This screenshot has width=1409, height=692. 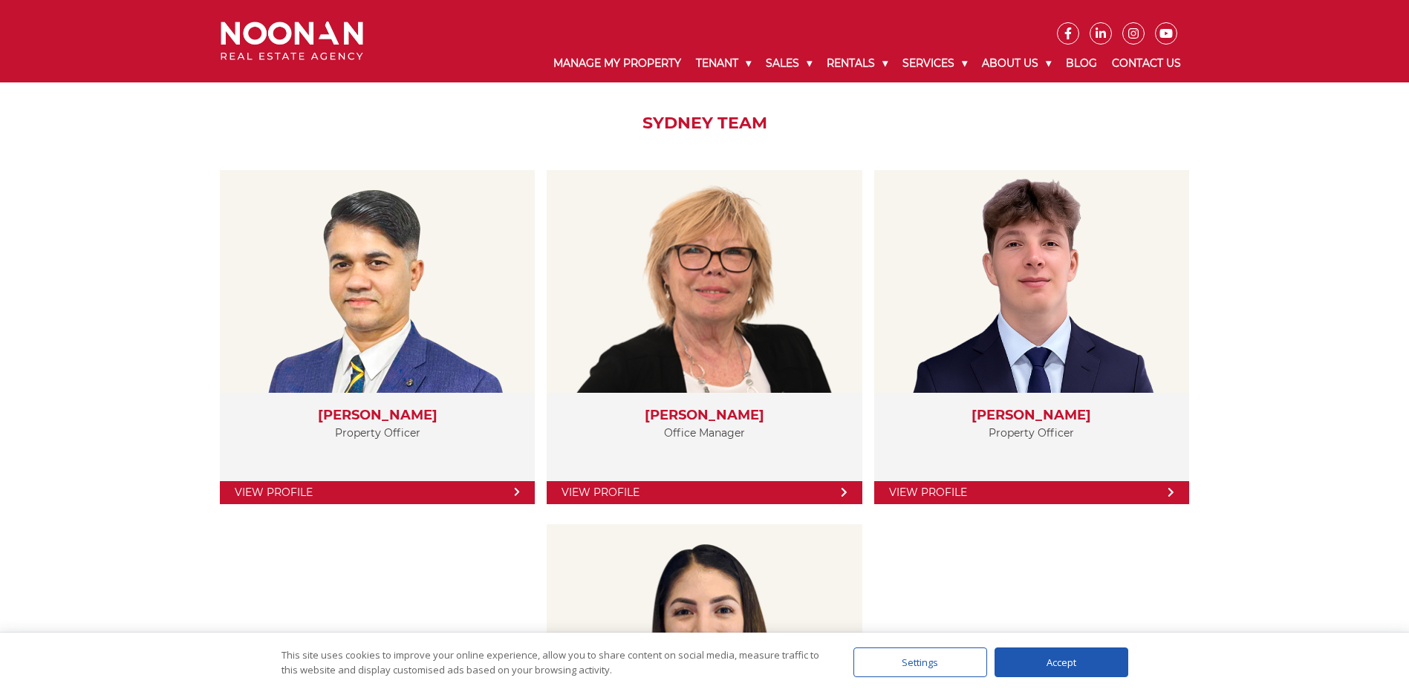 What do you see at coordinates (617, 63) in the screenshot?
I see `a: Manage My Property` at bounding box center [617, 63].